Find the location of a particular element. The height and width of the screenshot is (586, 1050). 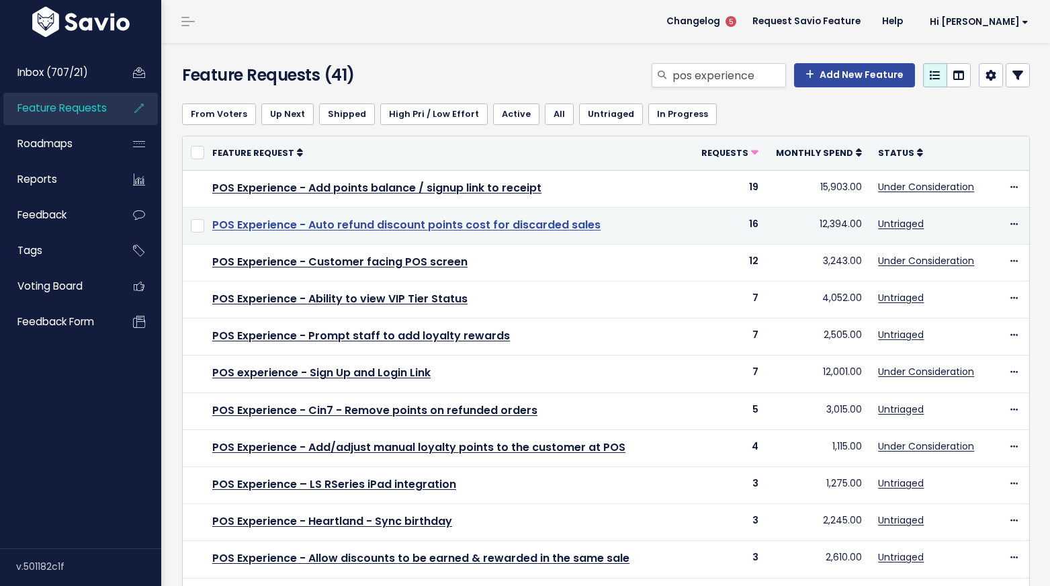

a: All is located at coordinates (559, 114).